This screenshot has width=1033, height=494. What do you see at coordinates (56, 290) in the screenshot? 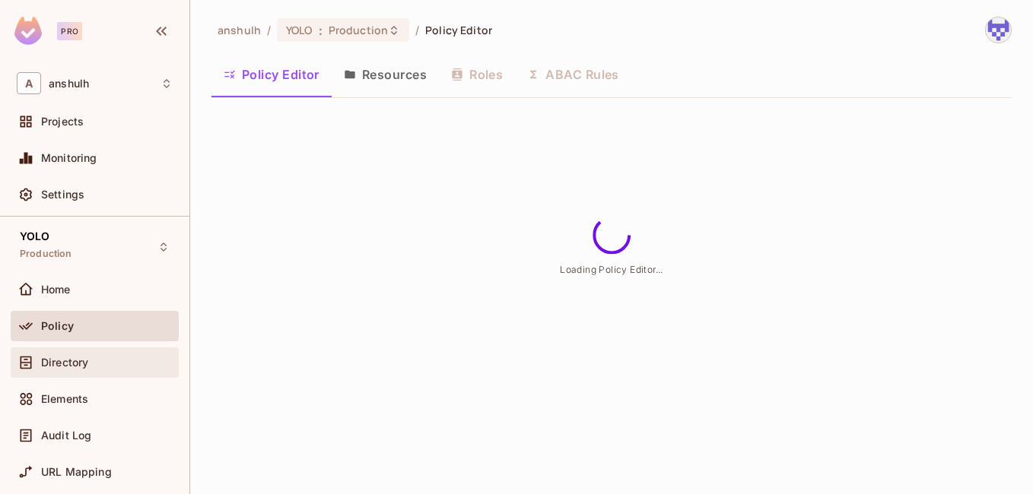
I see `span: Home` at bounding box center [56, 290].